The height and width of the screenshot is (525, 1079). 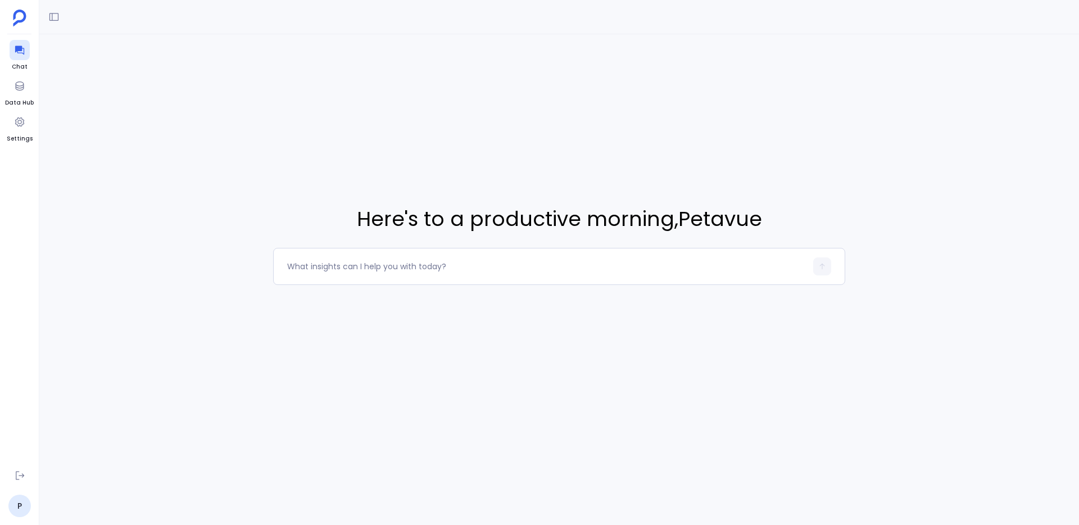 I want to click on img: petavue logo, so click(x=20, y=18).